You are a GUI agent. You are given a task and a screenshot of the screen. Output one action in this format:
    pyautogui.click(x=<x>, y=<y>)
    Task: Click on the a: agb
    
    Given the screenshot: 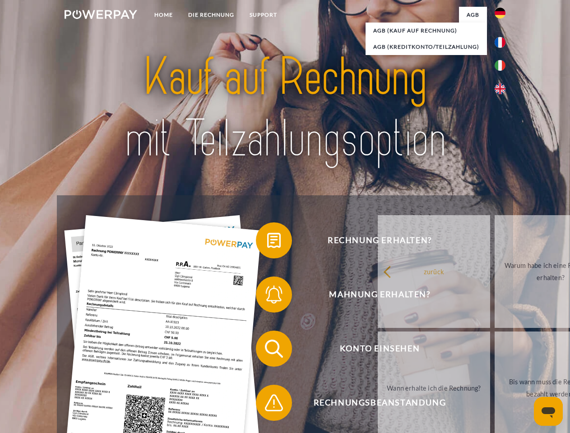 What is the action you would take?
    pyautogui.click(x=473, y=15)
    